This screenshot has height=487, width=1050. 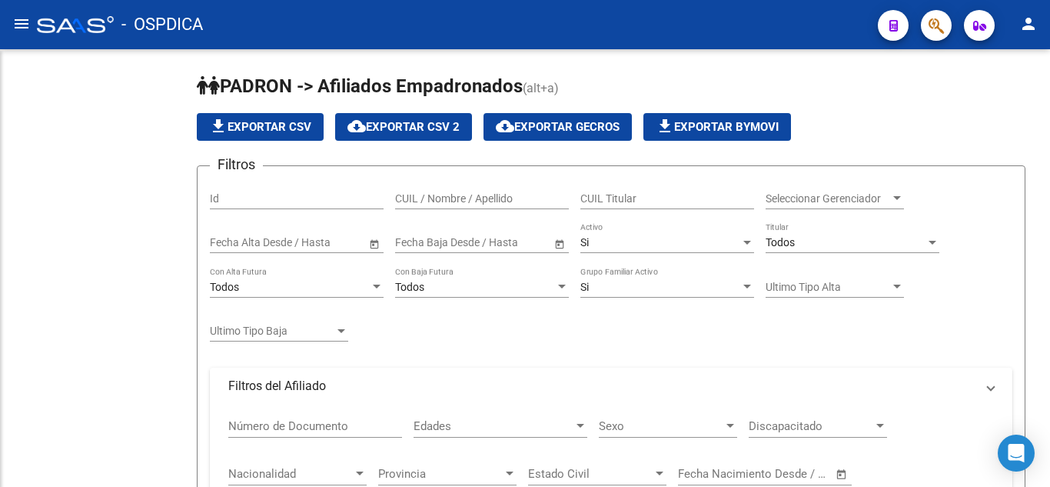 I want to click on span: Nacionalidad, so click(x=291, y=474).